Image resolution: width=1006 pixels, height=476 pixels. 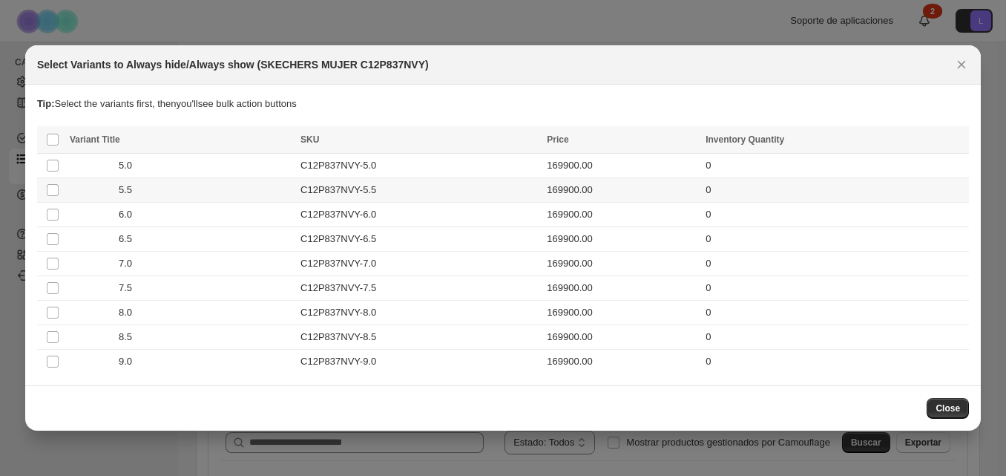 I want to click on td: C12P837NVY-7.0, so click(x=419, y=263).